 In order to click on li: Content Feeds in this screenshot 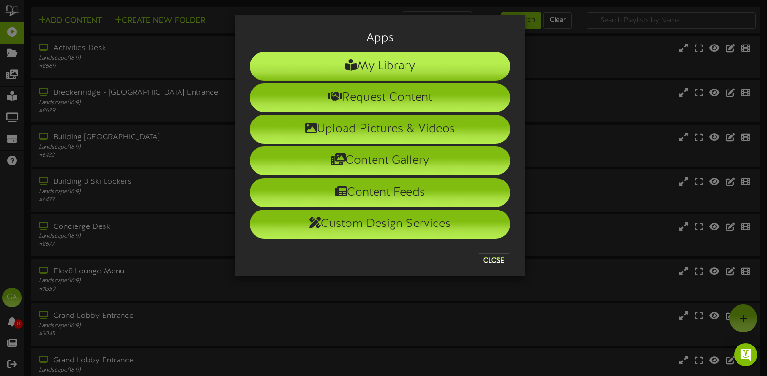, I will do `click(380, 193)`.